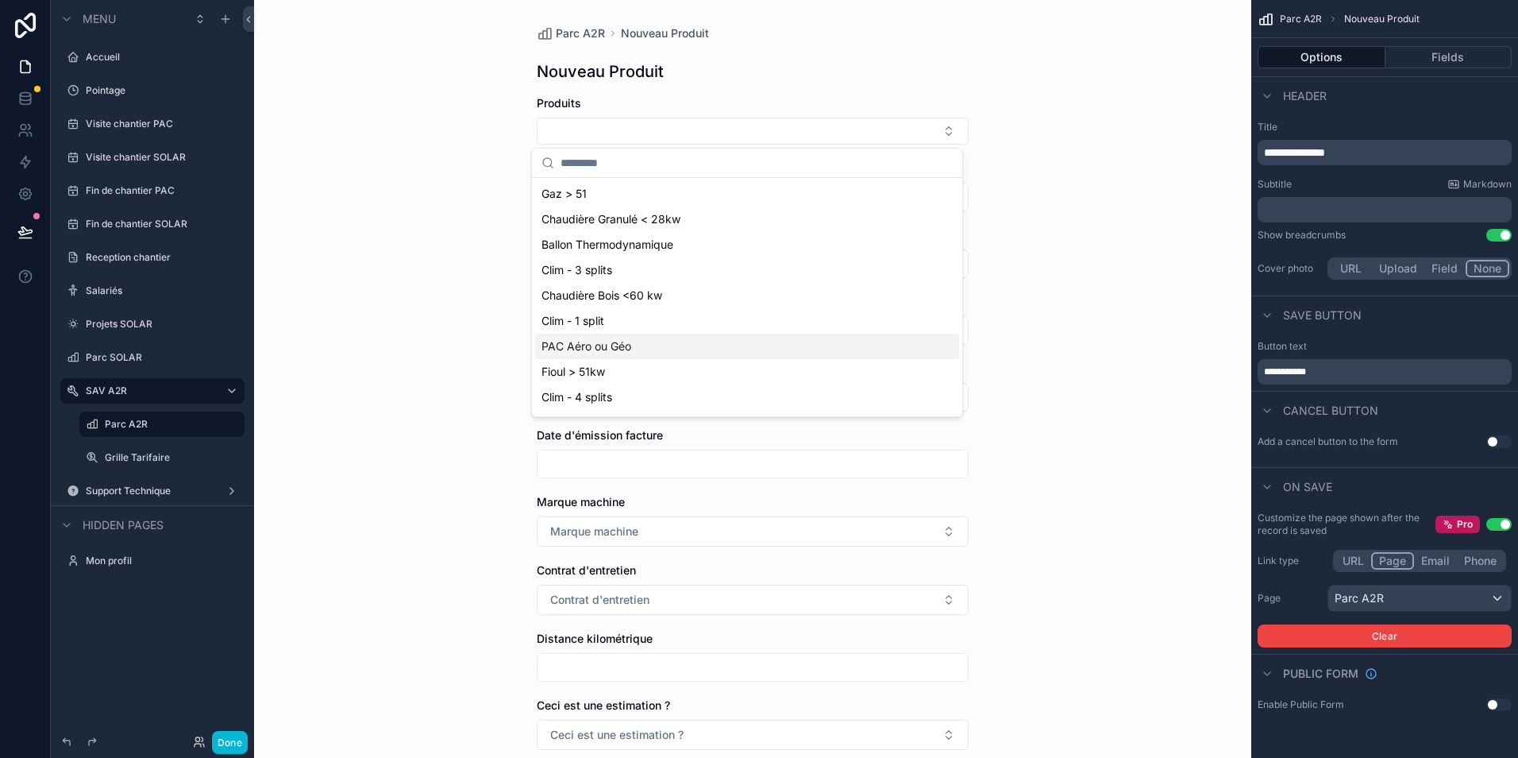 This screenshot has height=758, width=1518. I want to click on span: Header, so click(1305, 96).